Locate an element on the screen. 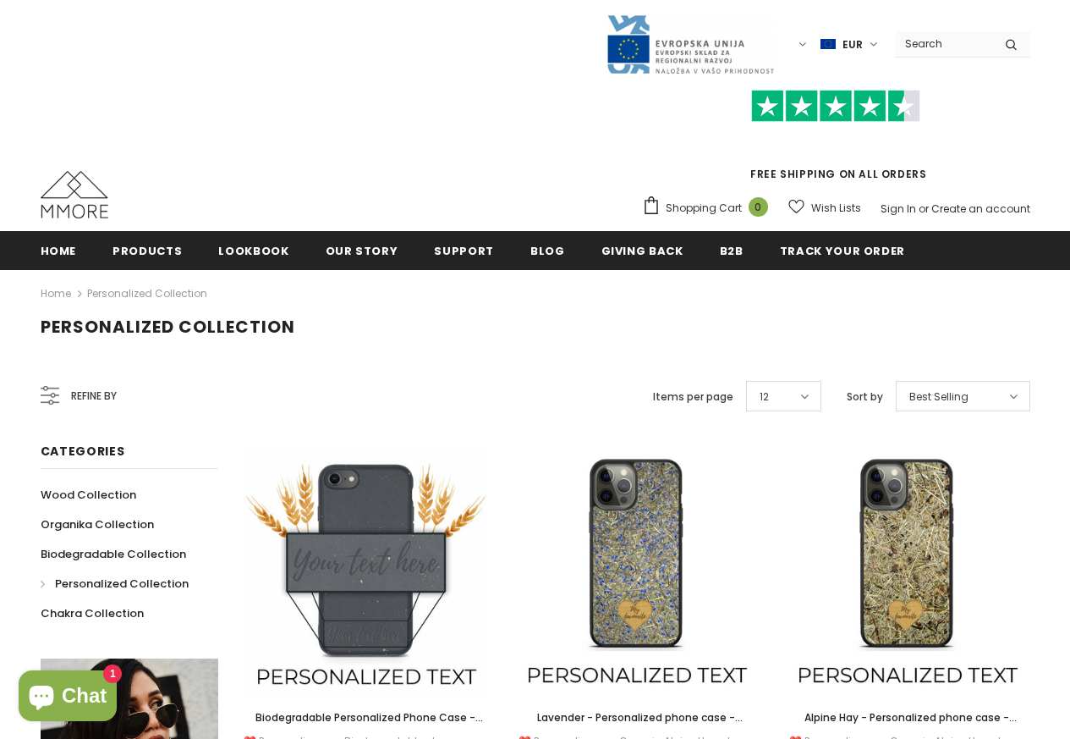  label: Items per page is located at coordinates (693, 397).